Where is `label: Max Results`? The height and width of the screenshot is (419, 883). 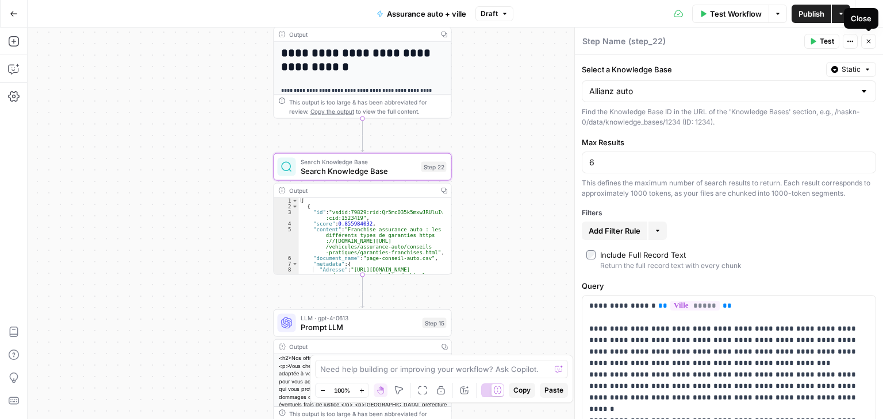 label: Max Results is located at coordinates (729, 143).